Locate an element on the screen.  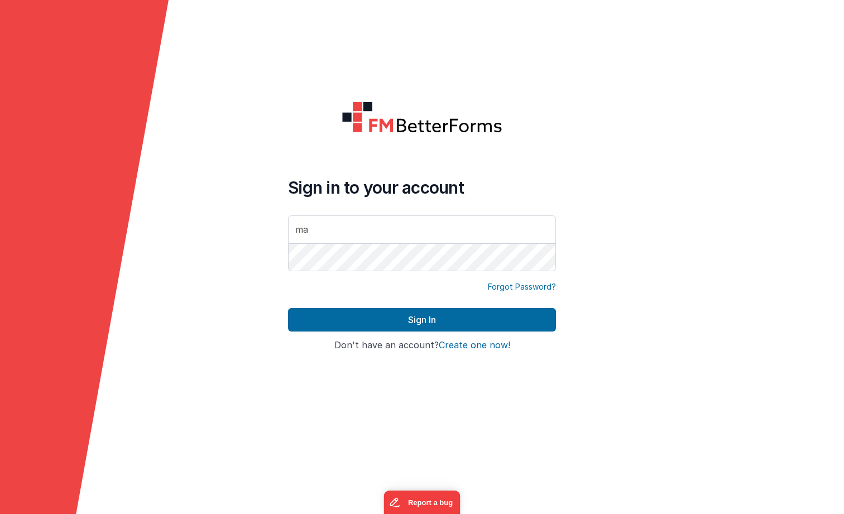
h4: Sign in to your account is located at coordinates (422, 187).